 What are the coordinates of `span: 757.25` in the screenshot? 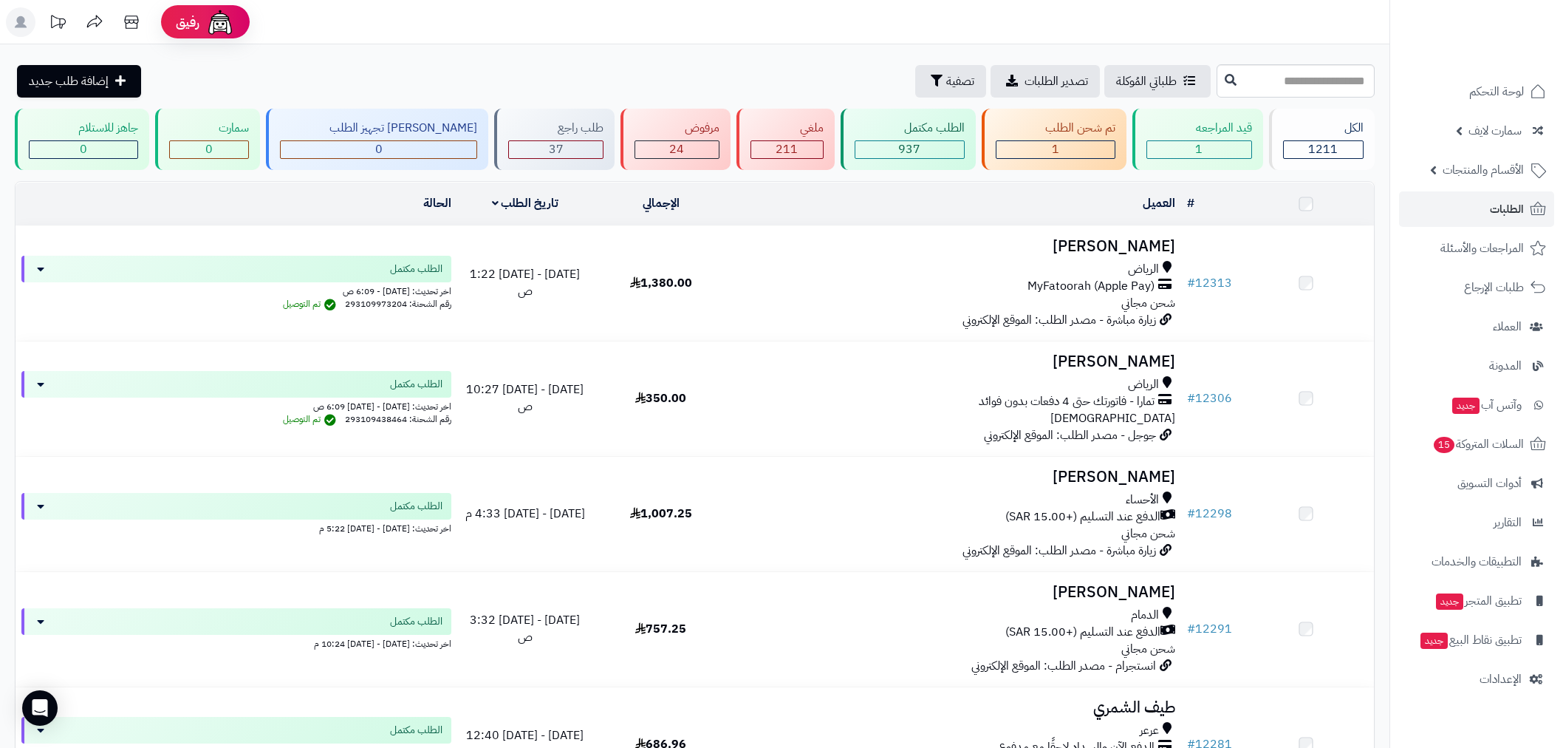 It's located at (660, 629).